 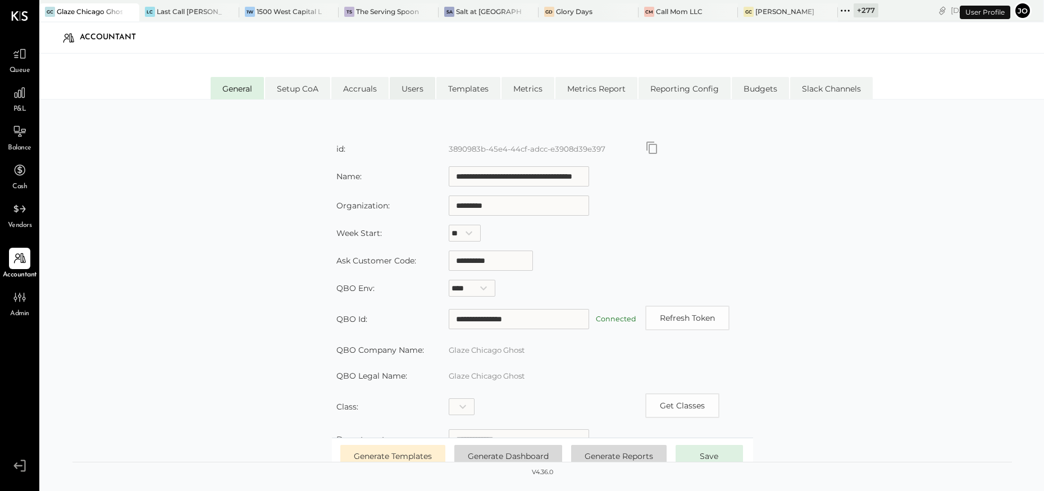 I want to click on span: Cash, so click(x=20, y=187).